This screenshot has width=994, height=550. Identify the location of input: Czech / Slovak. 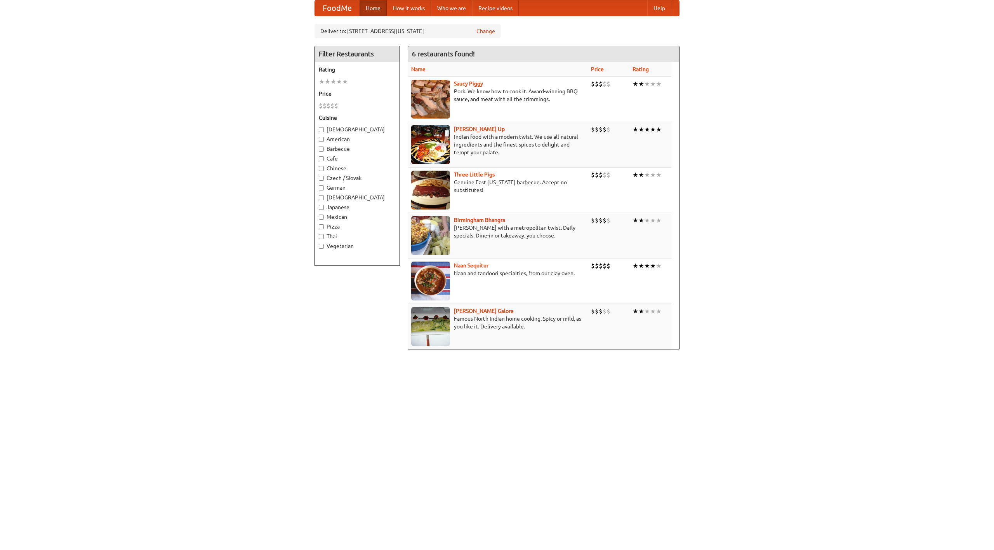
(321, 178).